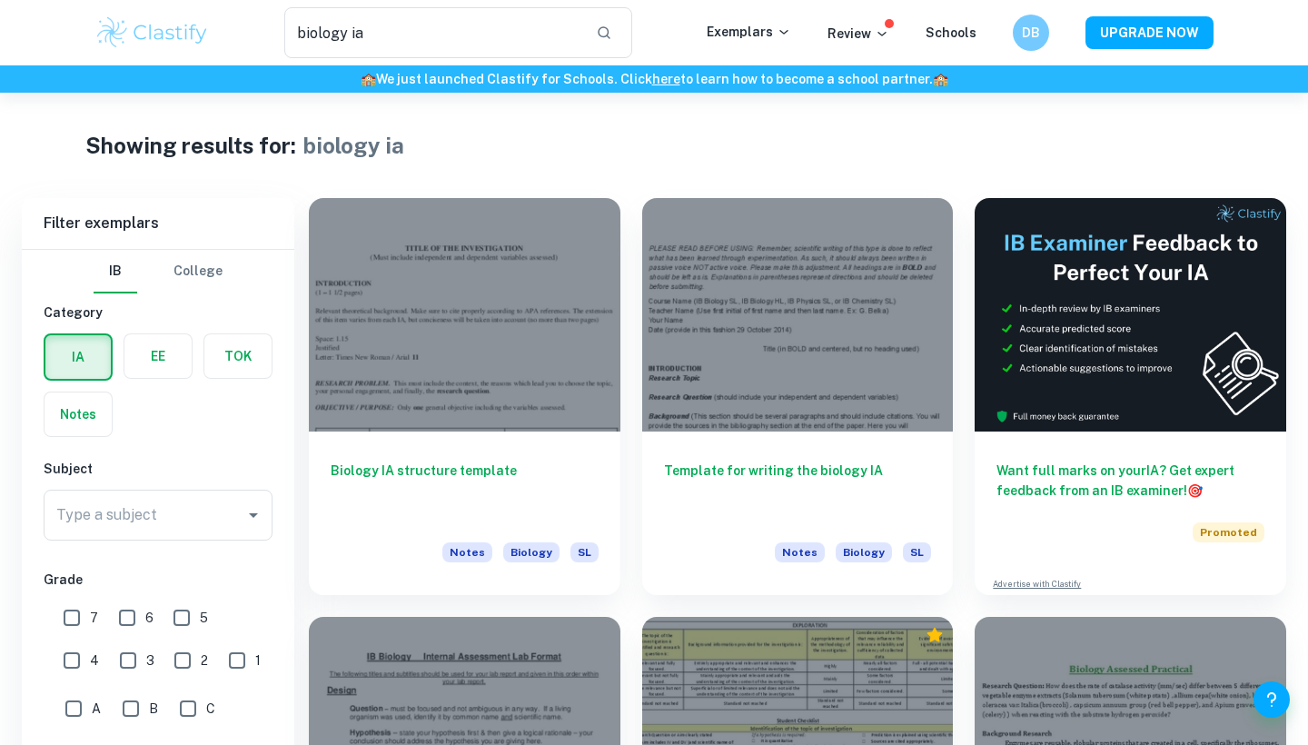  I want to click on span: 6, so click(149, 618).